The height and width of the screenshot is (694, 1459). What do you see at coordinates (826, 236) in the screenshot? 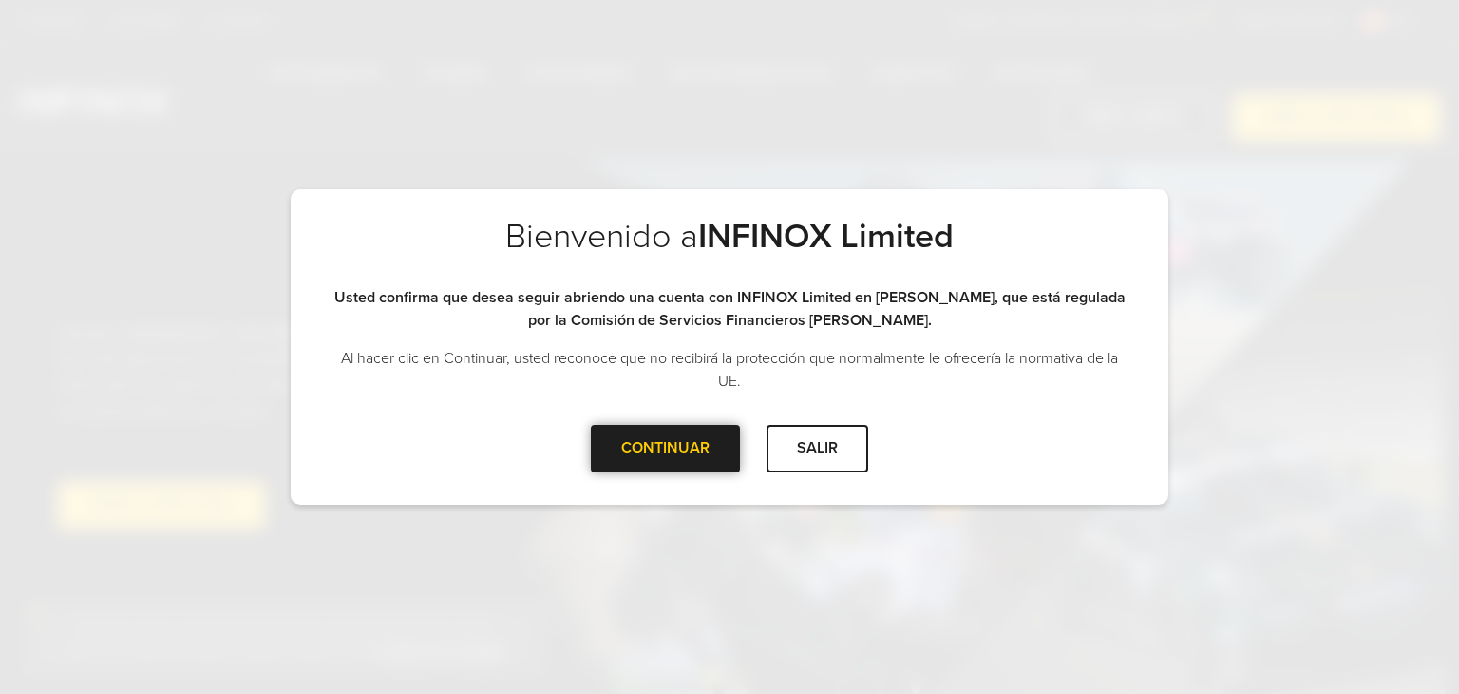
I see `strong: INFINOX Limited` at bounding box center [826, 236].